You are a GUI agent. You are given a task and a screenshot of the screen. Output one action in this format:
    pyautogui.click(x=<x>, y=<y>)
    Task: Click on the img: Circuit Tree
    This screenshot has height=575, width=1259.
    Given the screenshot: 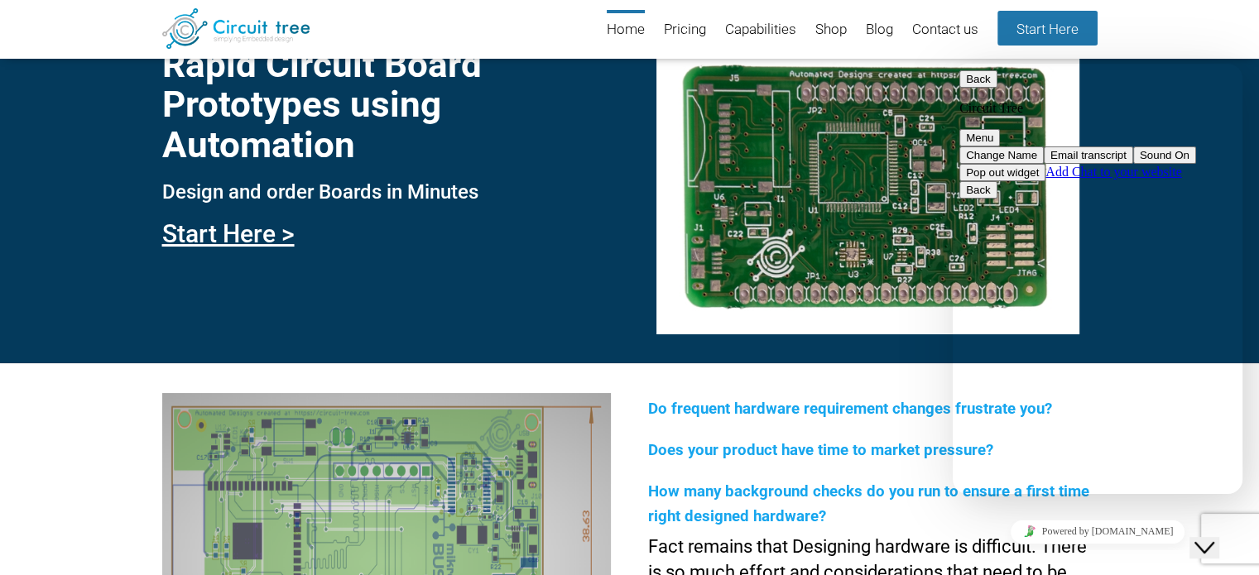 What is the action you would take?
    pyautogui.click(x=236, y=28)
    